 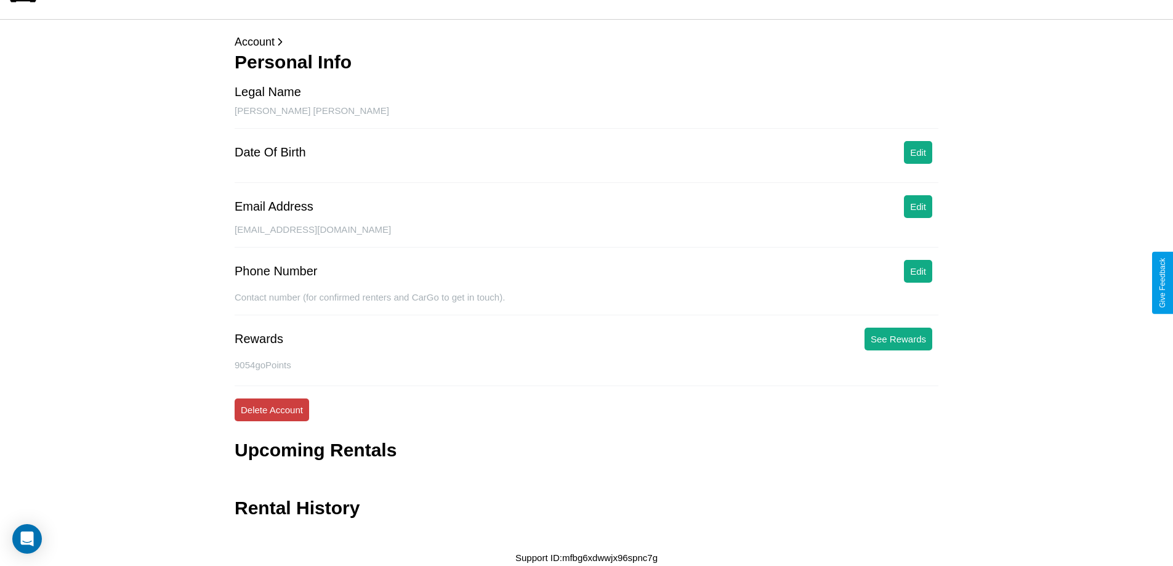 What do you see at coordinates (586, 303) in the screenshot?
I see `div: Contact number (for confirmed renters and CarGo to get in touch).` at bounding box center [586, 303].